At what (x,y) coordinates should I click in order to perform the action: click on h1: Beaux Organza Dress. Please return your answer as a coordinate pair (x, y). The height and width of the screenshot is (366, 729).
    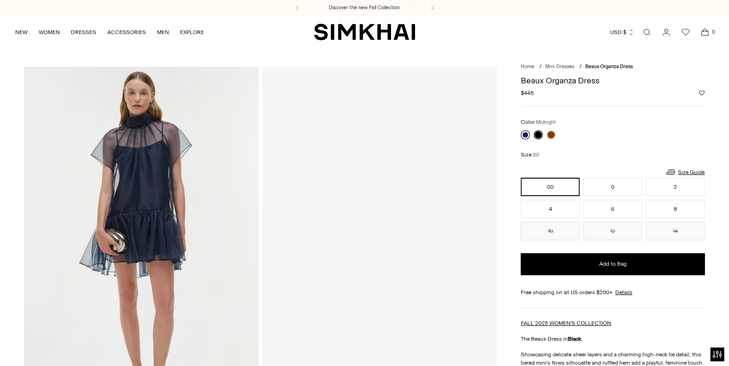
    Looking at the image, I should click on (612, 81).